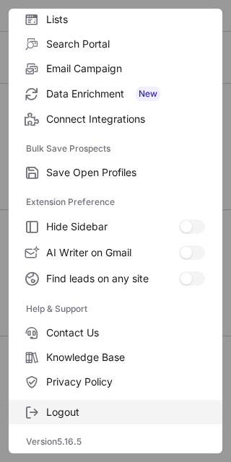 The height and width of the screenshot is (462, 231). I want to click on label: Hide Sidebar, so click(116, 227).